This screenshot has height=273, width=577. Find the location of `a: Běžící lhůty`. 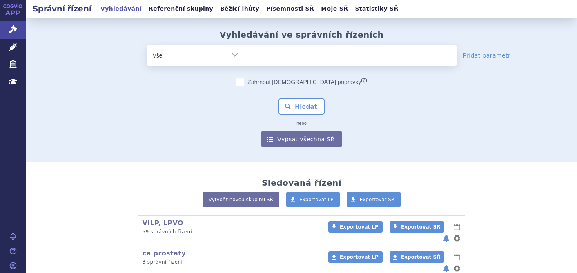

a: Běžící lhůty is located at coordinates (240, 9).